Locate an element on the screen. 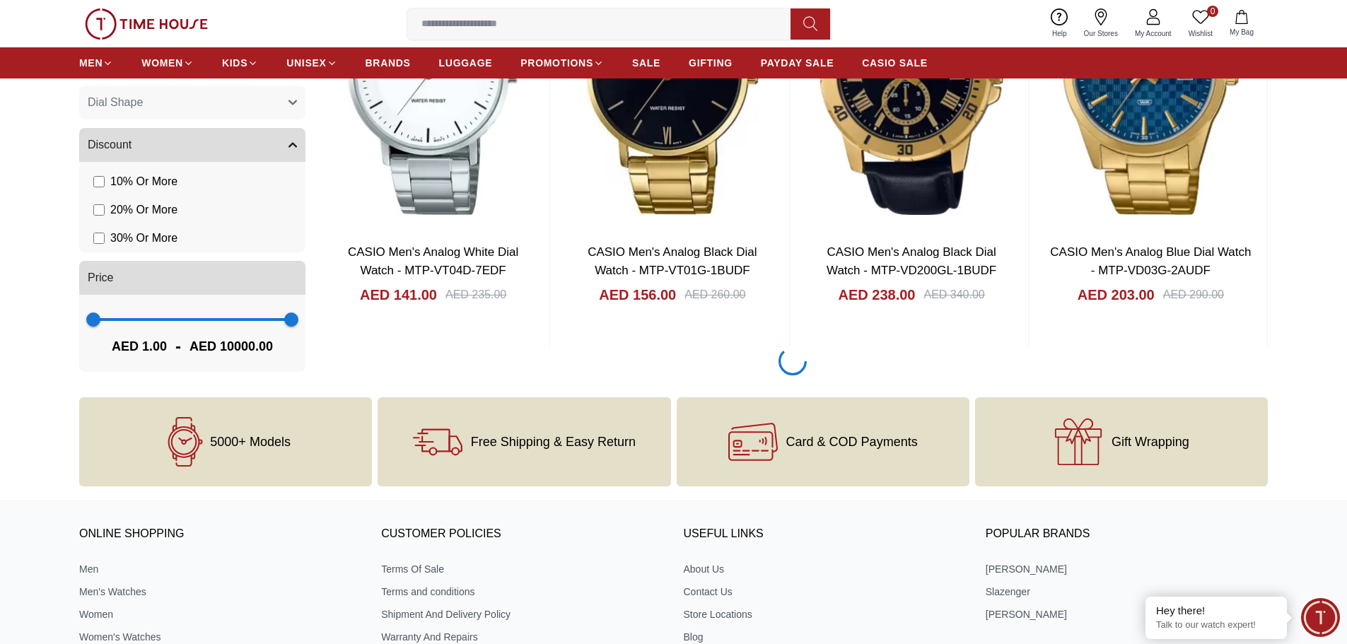 This screenshot has width=1347, height=644. a: GIFTING is located at coordinates (710, 63).